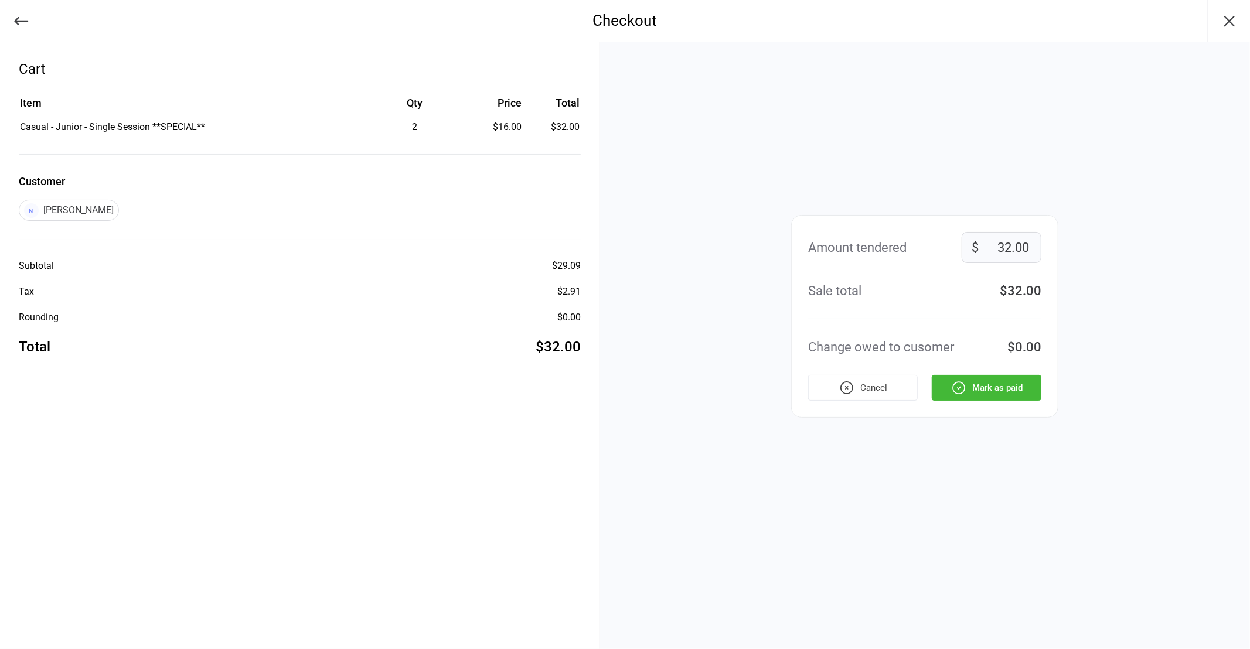 The image size is (1250, 649). I want to click on div: Amount tendered, so click(857, 247).